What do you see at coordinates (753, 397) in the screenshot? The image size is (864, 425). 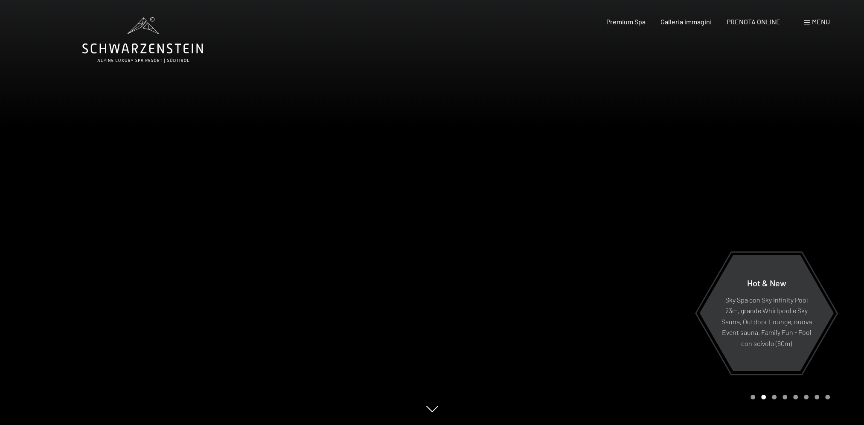 I see `div: Carousel Page 1` at bounding box center [753, 397].